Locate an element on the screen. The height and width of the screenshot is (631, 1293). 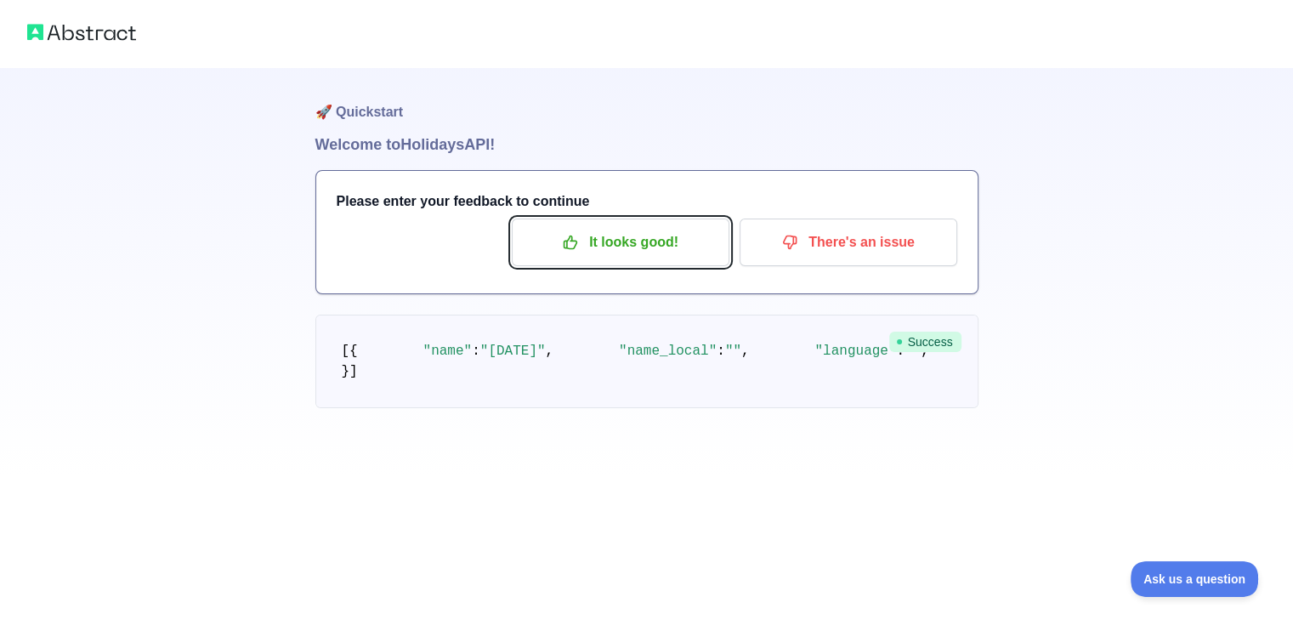
p: There's an issue is located at coordinates (848, 242).